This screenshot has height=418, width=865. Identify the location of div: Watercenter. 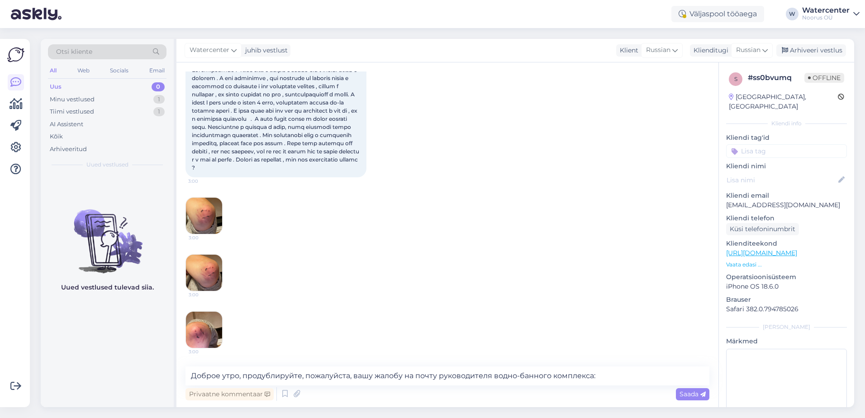
(825, 10).